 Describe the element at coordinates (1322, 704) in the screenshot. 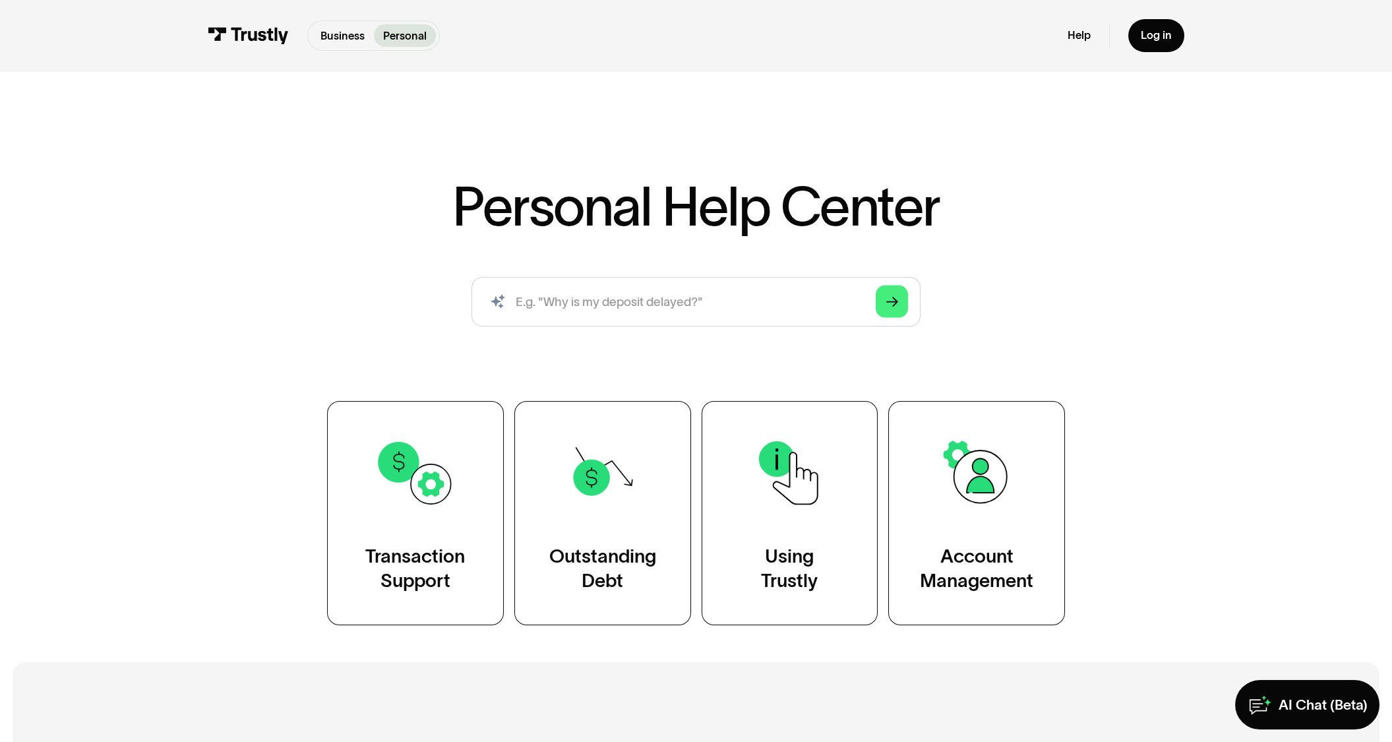

I see `div: AI Chat (Beta)` at that location.